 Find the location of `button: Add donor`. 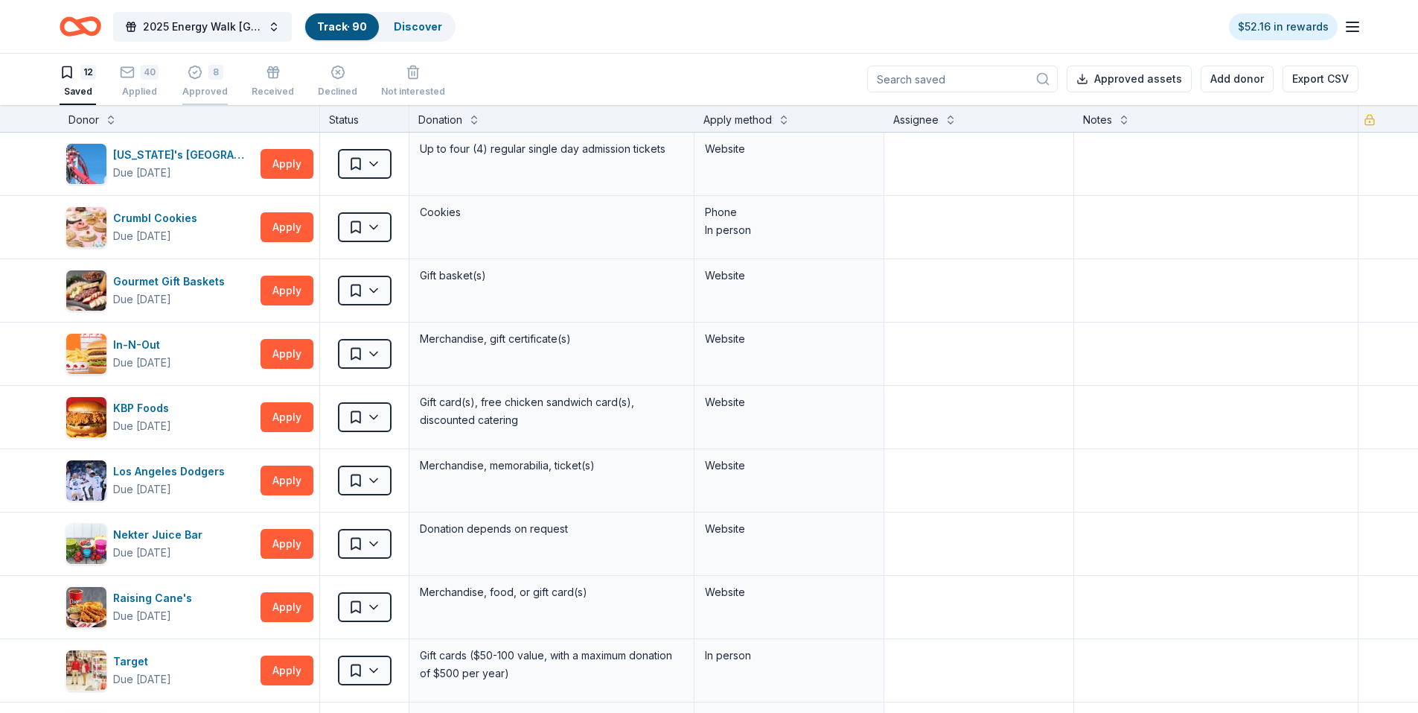

button: Add donor is located at coordinates (1237, 79).